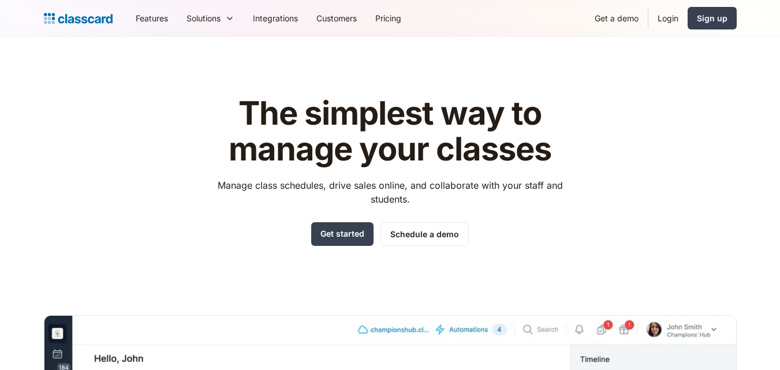 The width and height of the screenshot is (780, 370). Describe the element at coordinates (389, 131) in the screenshot. I see `h1: The simplest way to manage your classes` at that location.